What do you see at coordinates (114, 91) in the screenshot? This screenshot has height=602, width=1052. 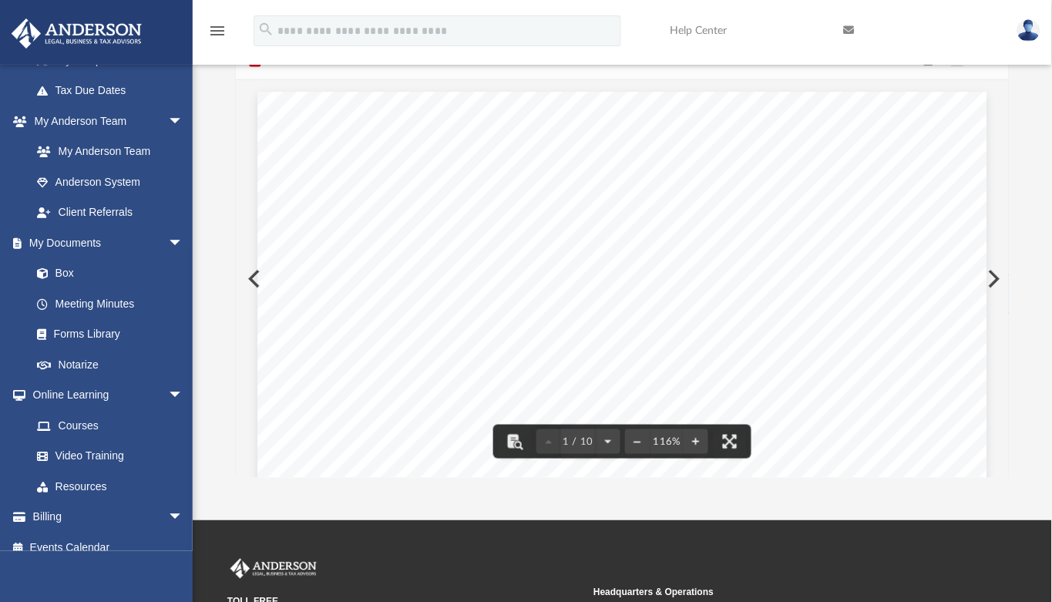 I see `a: Tax Due Dates` at bounding box center [114, 91].